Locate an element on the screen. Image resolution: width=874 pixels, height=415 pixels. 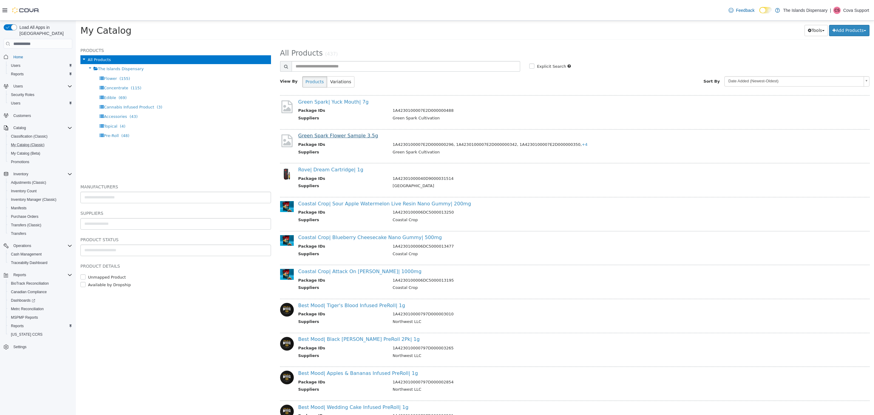
button: BioTrack Reconciliation is located at coordinates (40, 283).